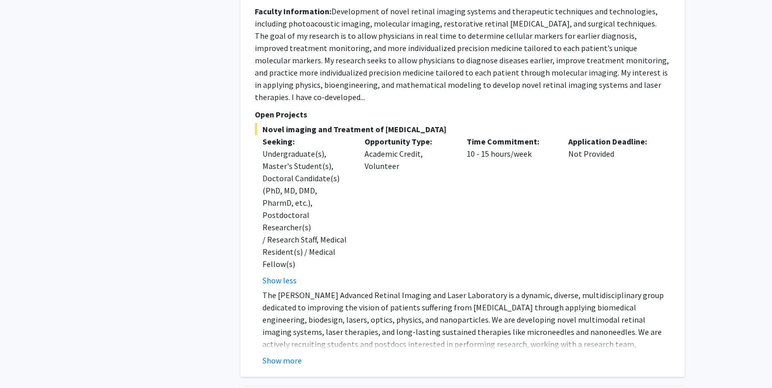 The image size is (772, 388). Describe the element at coordinates (306, 141) in the screenshot. I see `p: Seeking:` at that location.